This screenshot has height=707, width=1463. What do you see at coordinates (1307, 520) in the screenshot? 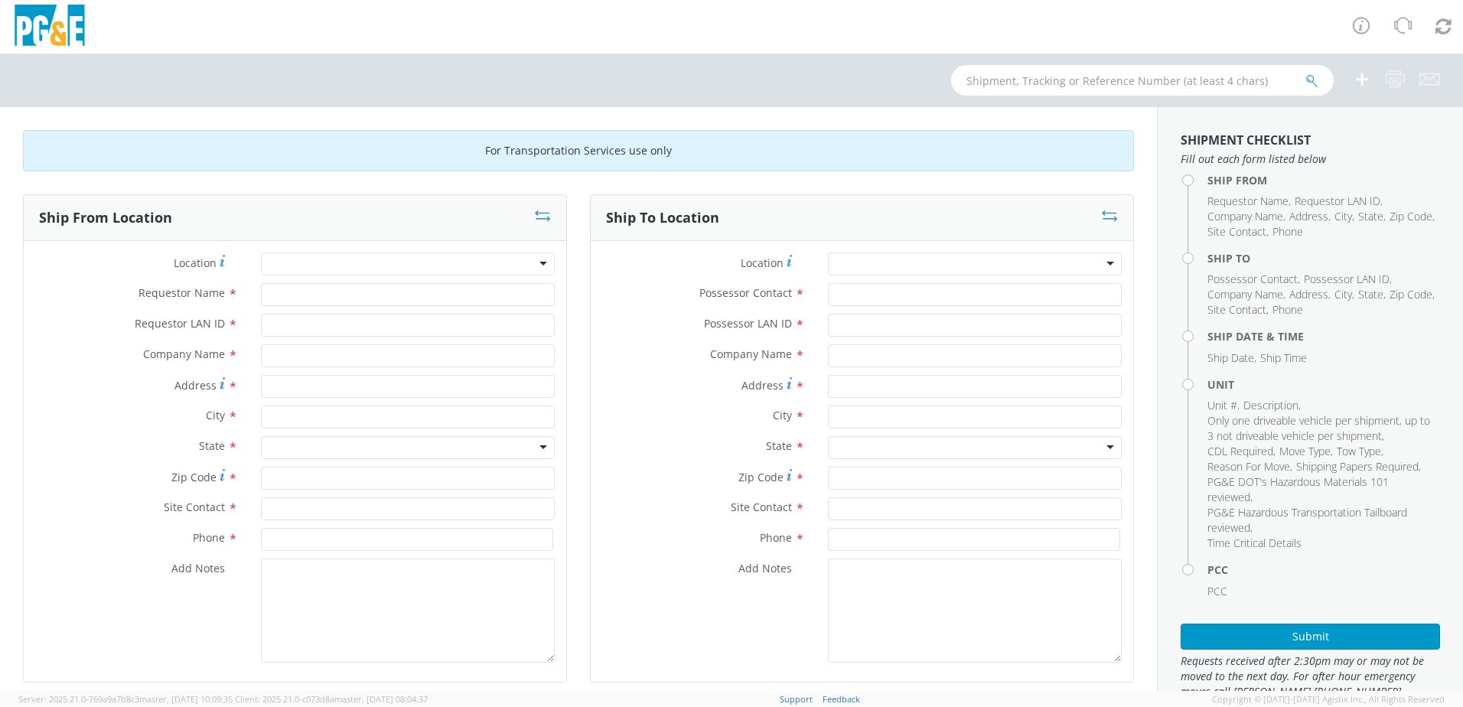
I see `span: PG&E Hazardous Transportation Tailboard reviewed` at bounding box center [1307, 520].